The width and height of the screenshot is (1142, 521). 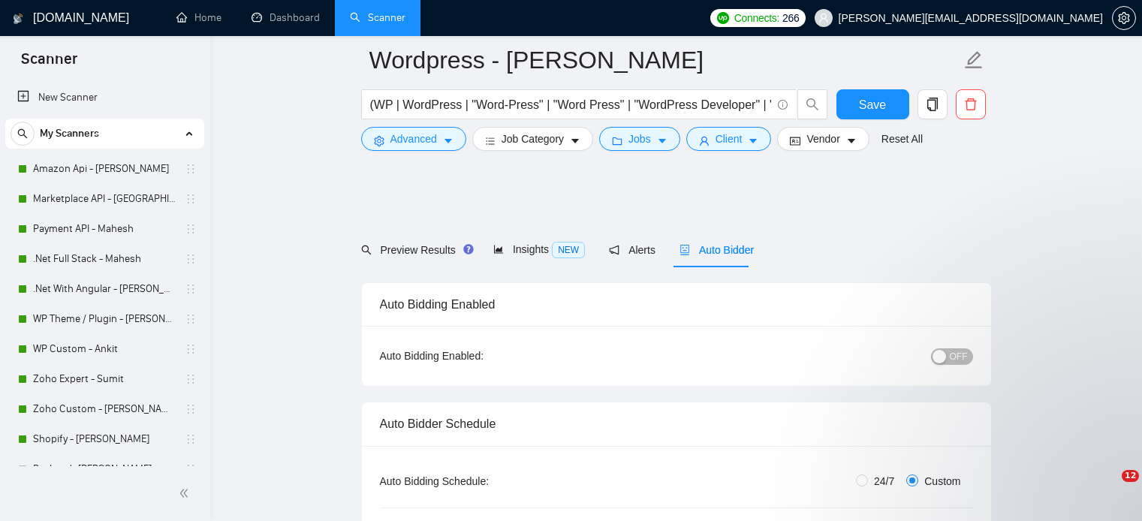 I want to click on span: 12, so click(x=1130, y=476).